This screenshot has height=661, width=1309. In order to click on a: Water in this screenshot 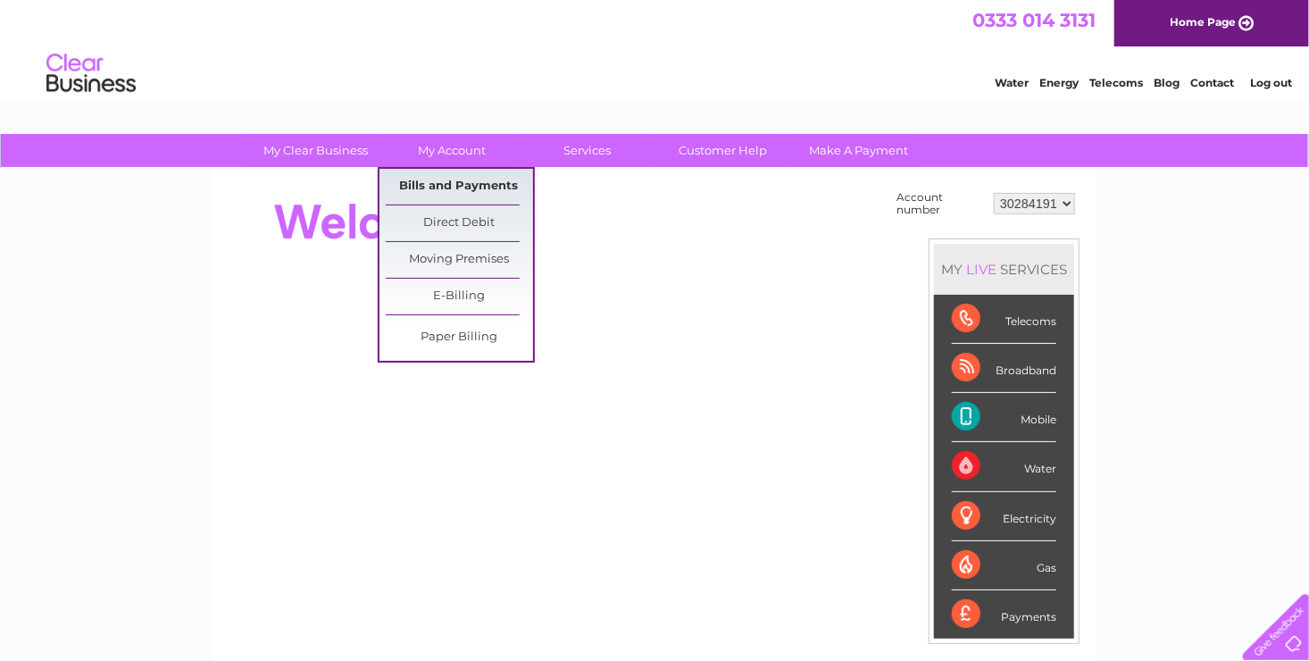, I will do `click(1011, 82)`.